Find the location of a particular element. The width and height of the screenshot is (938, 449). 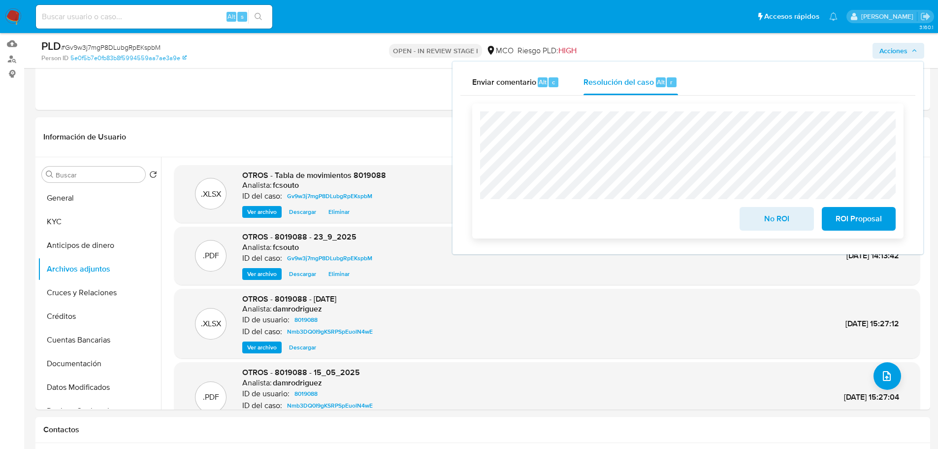

button: ROI Proposal is located at coordinates (859, 219).